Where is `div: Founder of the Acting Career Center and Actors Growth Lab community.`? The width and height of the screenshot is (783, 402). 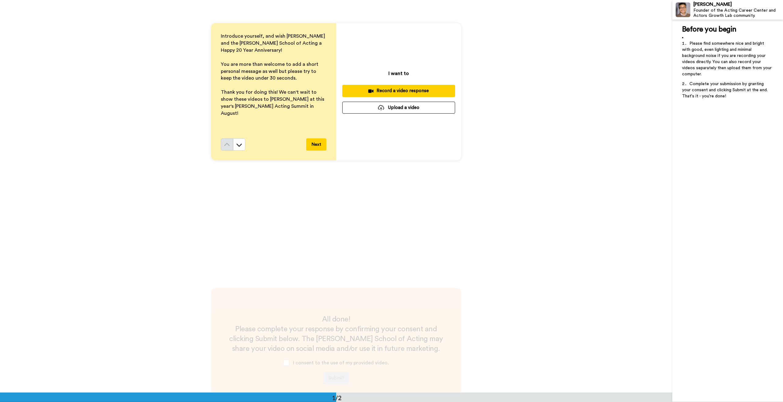
div: Founder of the Acting Career Center and Actors Growth Lab community. is located at coordinates (738, 13).